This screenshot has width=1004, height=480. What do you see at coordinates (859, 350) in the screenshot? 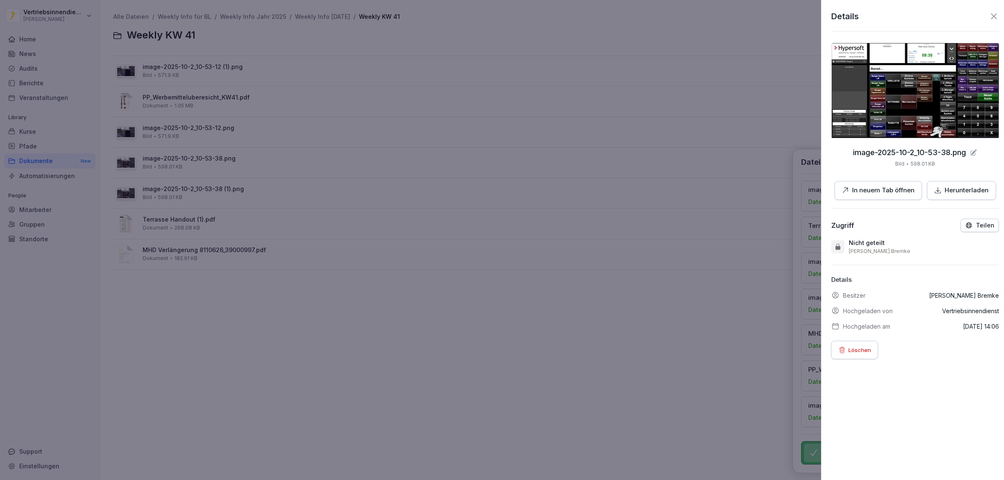
I see `p: Löschen` at bounding box center [859, 350].